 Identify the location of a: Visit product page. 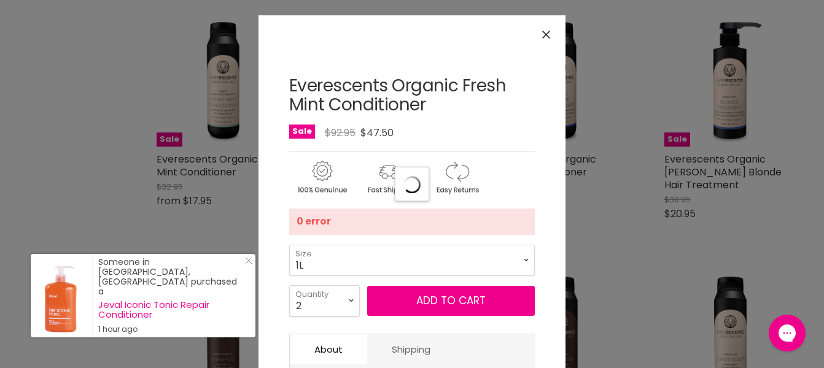
(61, 296).